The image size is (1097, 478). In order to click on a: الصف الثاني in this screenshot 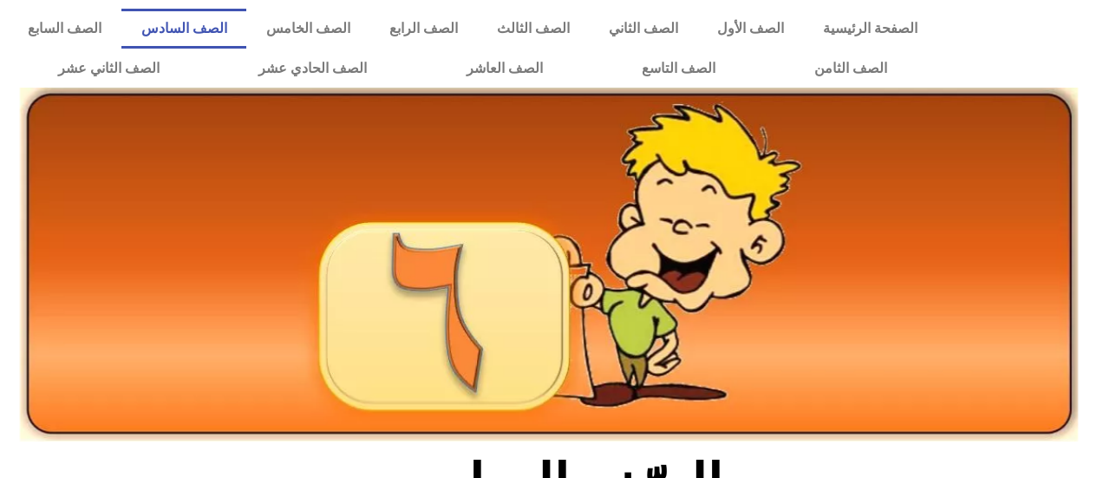, I will do `click(643, 29)`.